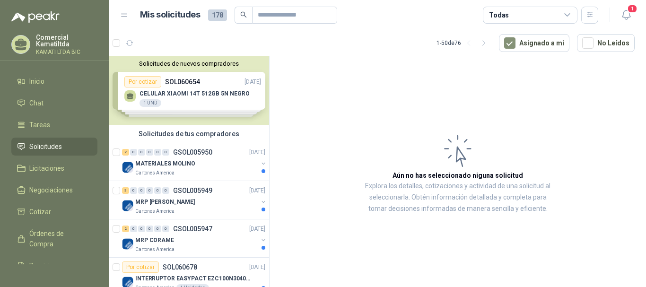  I want to click on span: search, so click(244, 15).